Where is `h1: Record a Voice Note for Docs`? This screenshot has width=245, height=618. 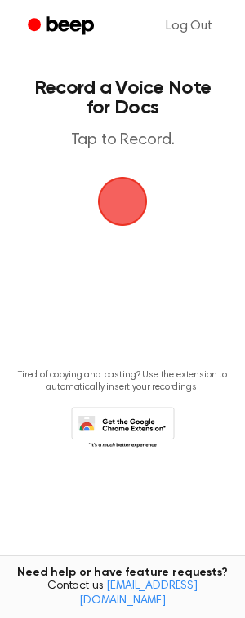
h1: Record a Voice Note for Docs is located at coordinates (122, 98).